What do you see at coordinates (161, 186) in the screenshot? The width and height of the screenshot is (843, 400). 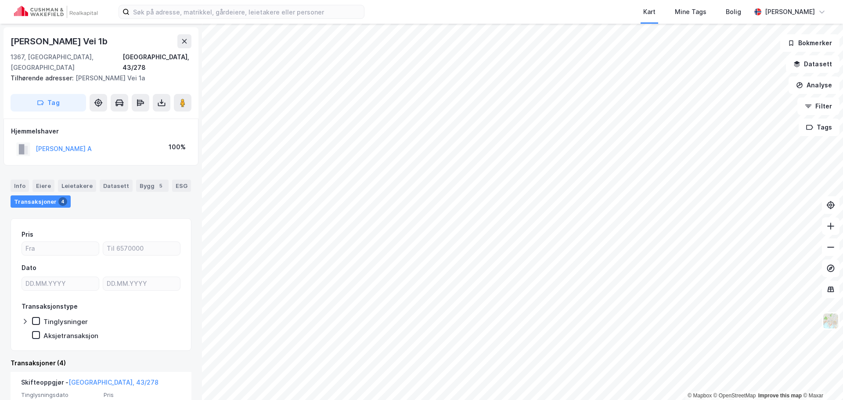 I see `div: 5` at bounding box center [161, 186].